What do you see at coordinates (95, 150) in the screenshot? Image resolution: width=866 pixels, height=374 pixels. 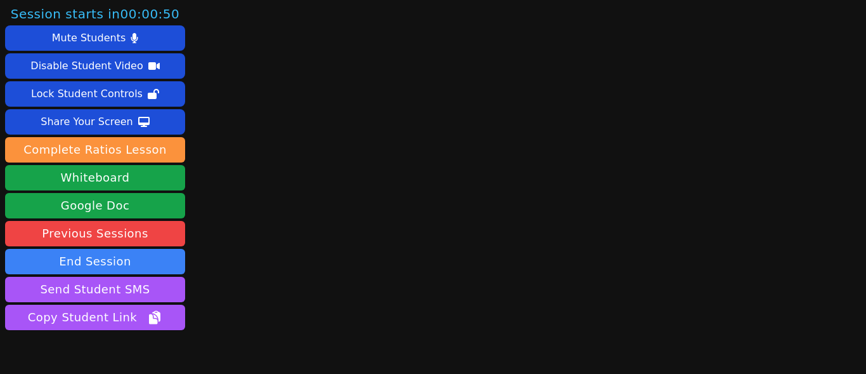 I see `button: Complete Ratios Lesson` at bounding box center [95, 150].